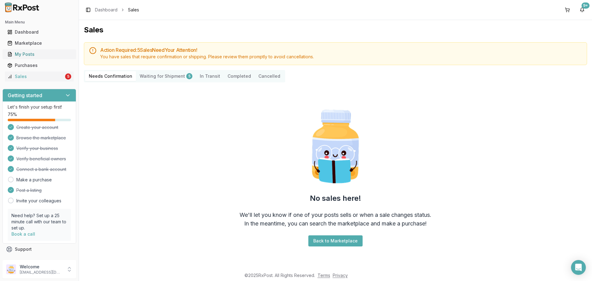 The image size is (592, 281). I want to click on button: My Posts, so click(39, 54).